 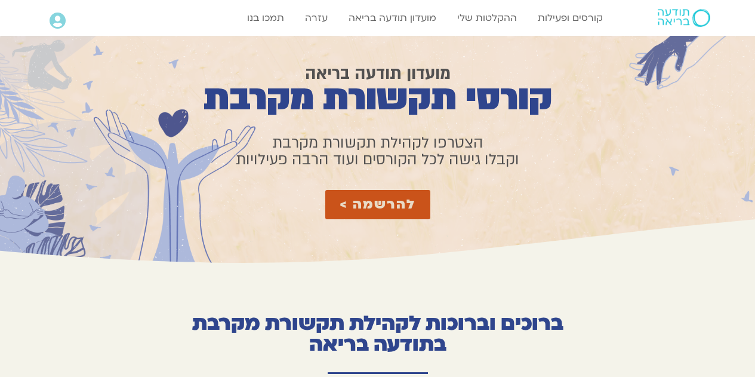 I want to click on h2: ברוכים וברוכות לקהילת תקשורת מקרבת בתודעה בריאה, so click(x=378, y=334).